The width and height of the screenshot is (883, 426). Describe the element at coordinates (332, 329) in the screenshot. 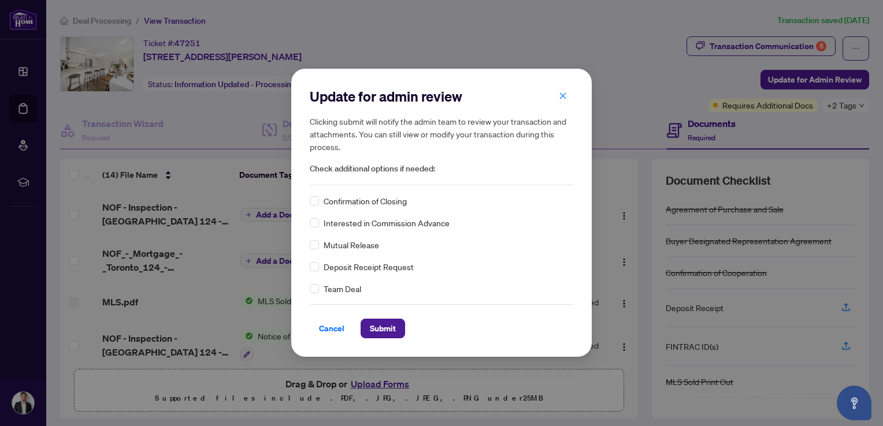

I see `span: Cancel` at that location.